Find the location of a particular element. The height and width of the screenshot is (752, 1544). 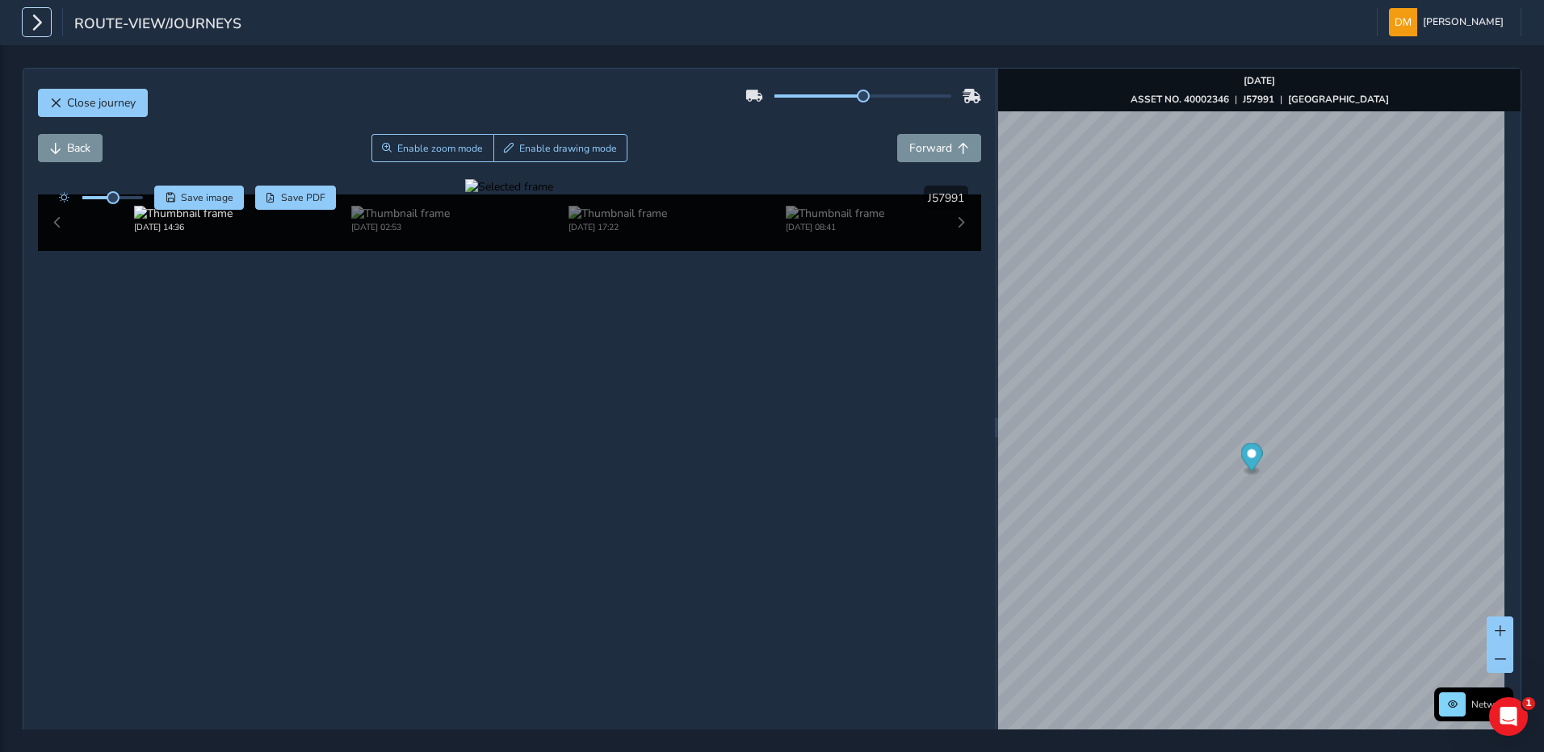

button: Forward is located at coordinates (939, 148).